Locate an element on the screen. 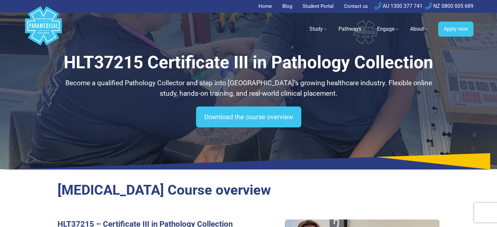  a: Pathways is located at coordinates (352, 29).